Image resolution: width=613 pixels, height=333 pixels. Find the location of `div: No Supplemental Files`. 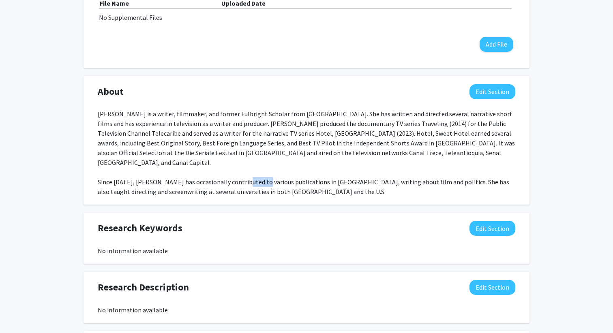

div: No Supplemental Files is located at coordinates (307, 17).